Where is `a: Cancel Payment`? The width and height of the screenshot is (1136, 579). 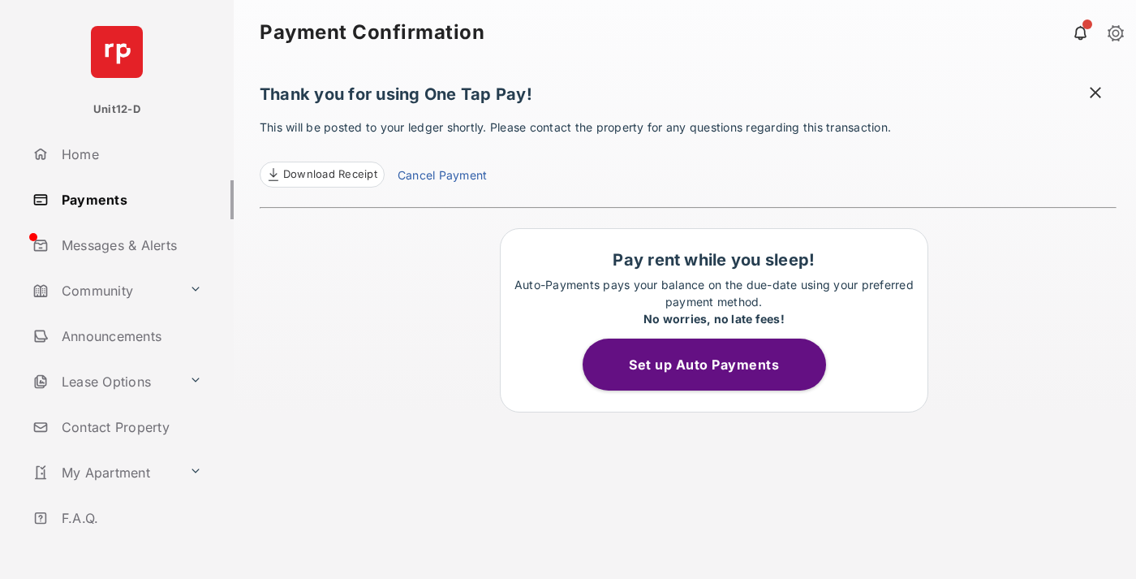 a: Cancel Payment is located at coordinates (442, 177).